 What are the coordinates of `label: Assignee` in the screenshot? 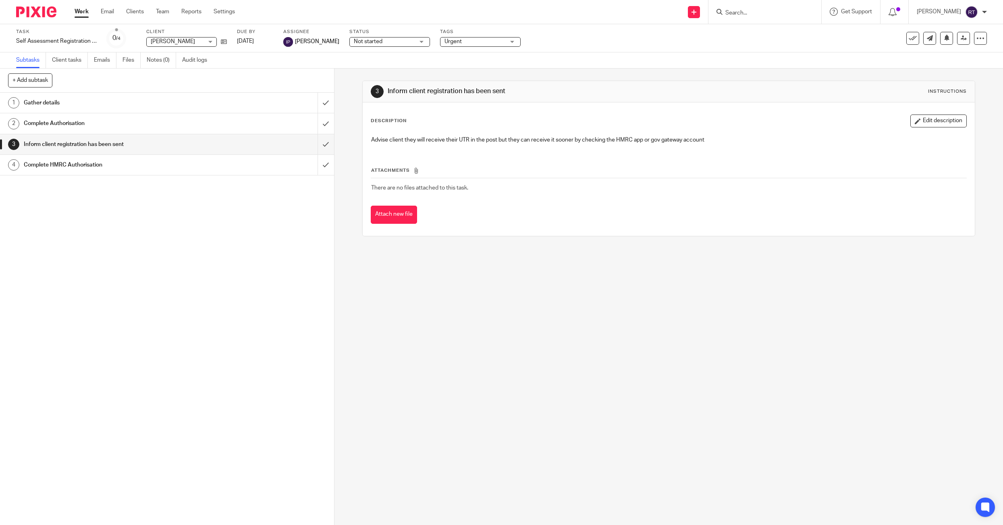 It's located at (311, 32).